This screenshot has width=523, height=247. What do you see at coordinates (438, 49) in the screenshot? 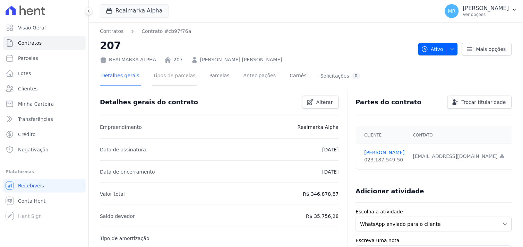
I see `button: Ativo` at bounding box center [438, 49].